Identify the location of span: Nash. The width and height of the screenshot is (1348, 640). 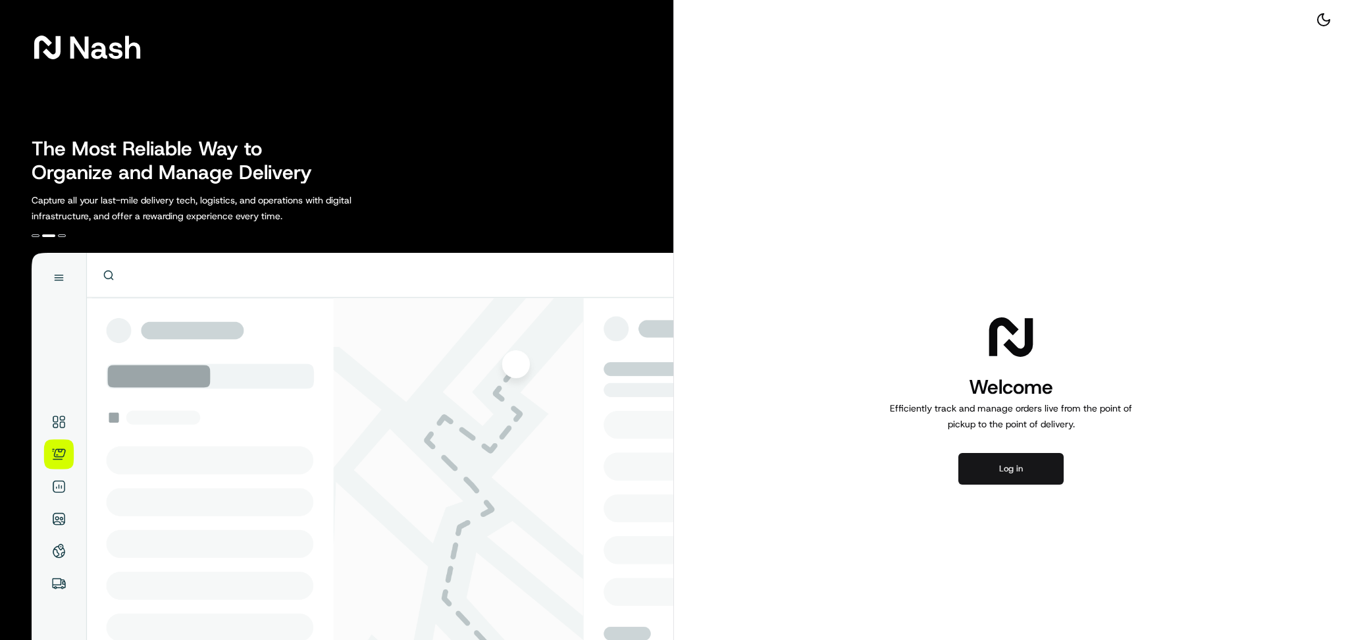
(105, 47).